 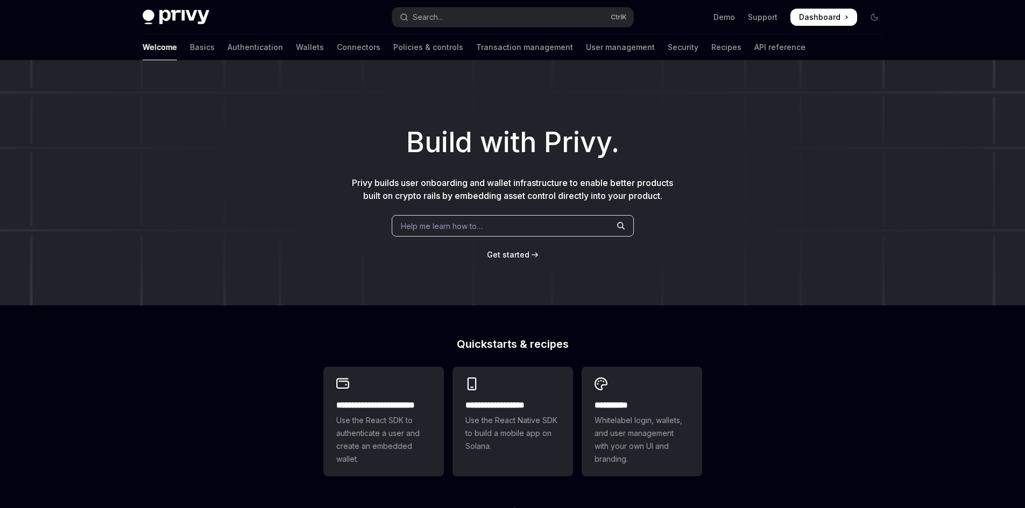 What do you see at coordinates (780, 47) in the screenshot?
I see `a: API reference` at bounding box center [780, 47].